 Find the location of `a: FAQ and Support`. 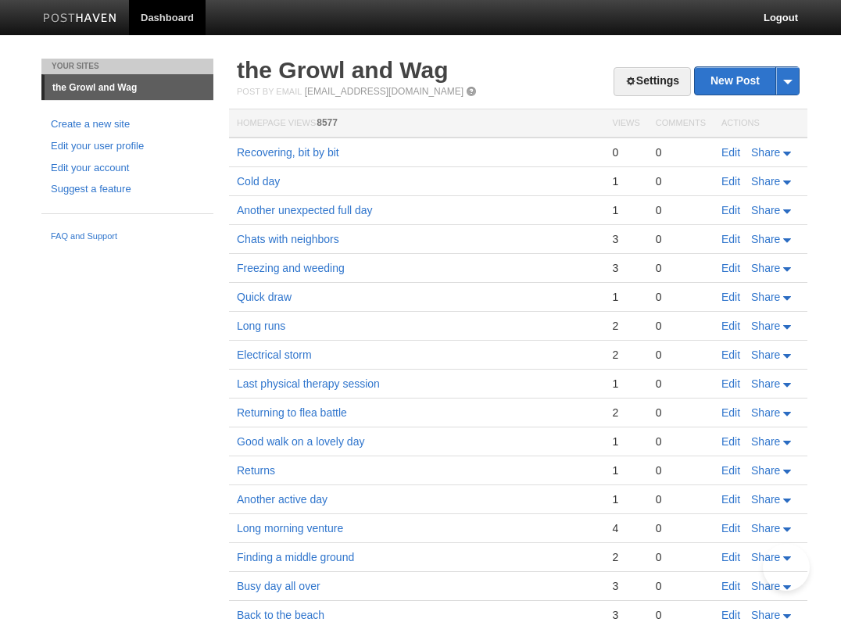

a: FAQ and Support is located at coordinates (127, 237).